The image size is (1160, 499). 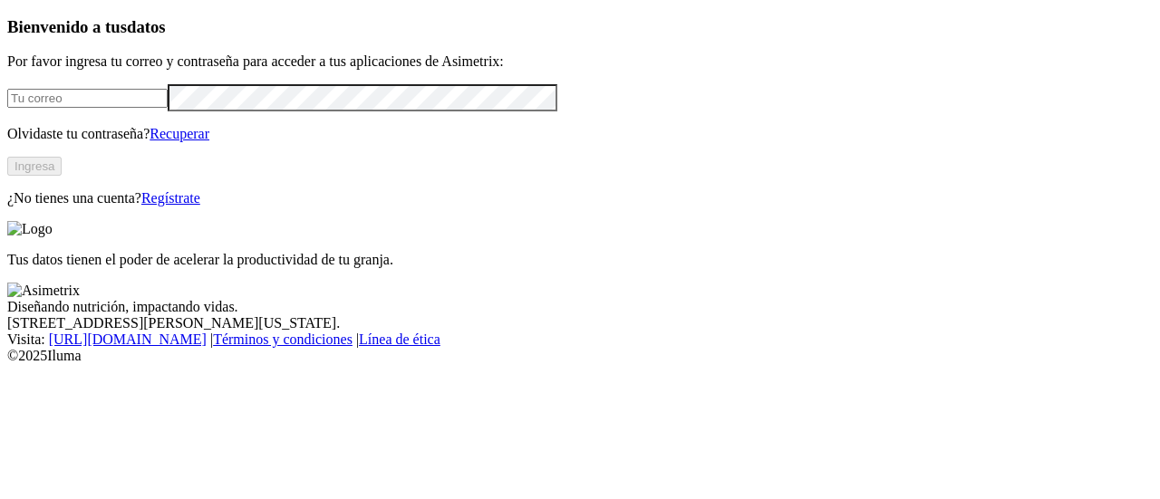 I want to click on button: Ingresa, so click(x=34, y=166).